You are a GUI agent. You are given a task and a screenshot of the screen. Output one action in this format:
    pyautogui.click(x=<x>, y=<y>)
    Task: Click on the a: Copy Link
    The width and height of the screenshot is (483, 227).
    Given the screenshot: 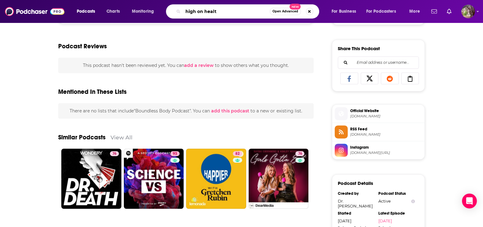 What is the action you would take?
    pyautogui.click(x=410, y=78)
    